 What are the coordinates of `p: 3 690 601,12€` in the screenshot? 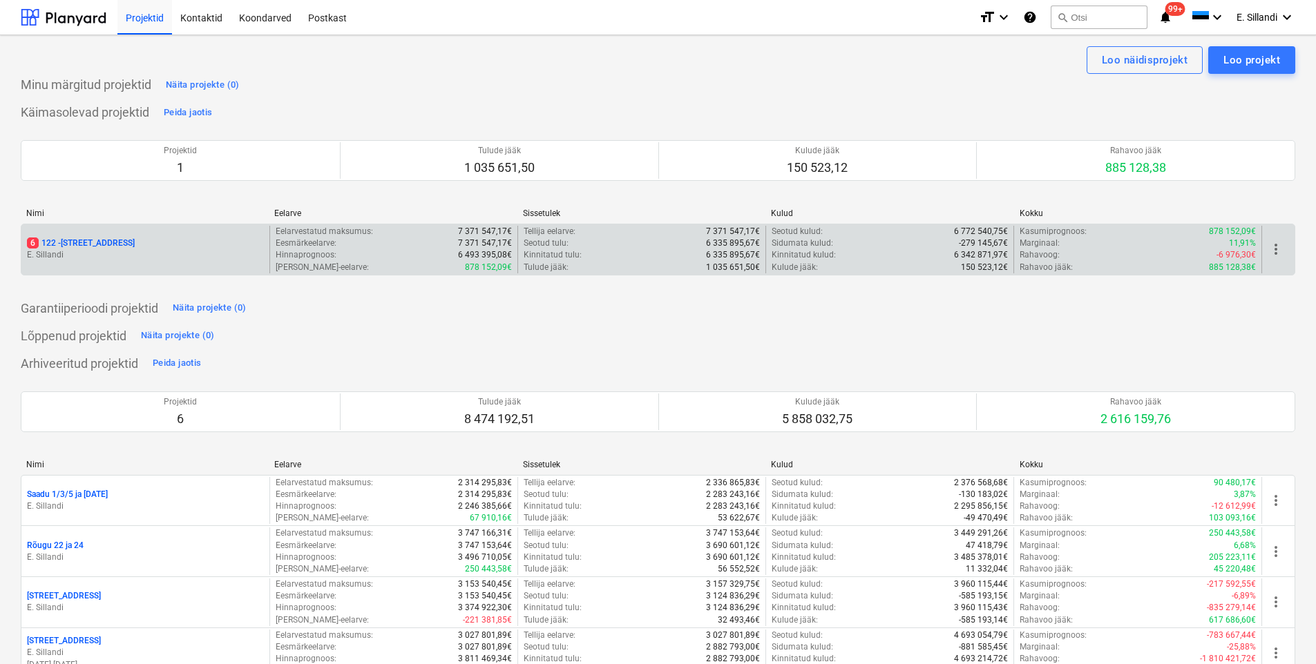 It's located at (733, 546).